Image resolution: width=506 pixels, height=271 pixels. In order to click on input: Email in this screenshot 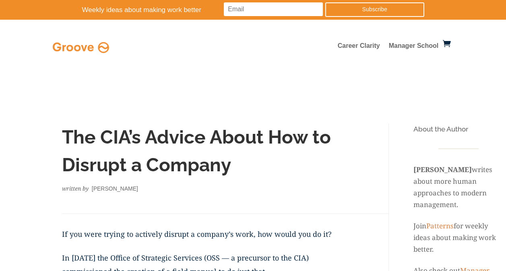, I will do `click(273, 9)`.